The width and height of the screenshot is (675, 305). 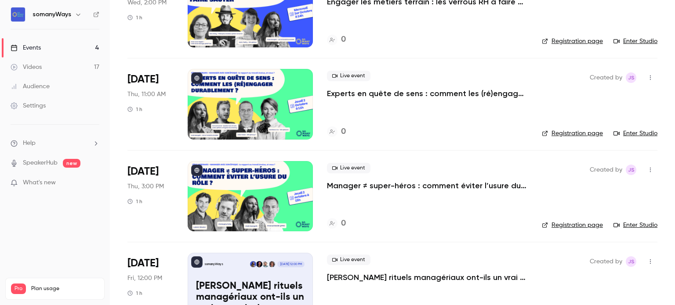 I want to click on img: Sophie Plumer, so click(x=272, y=265).